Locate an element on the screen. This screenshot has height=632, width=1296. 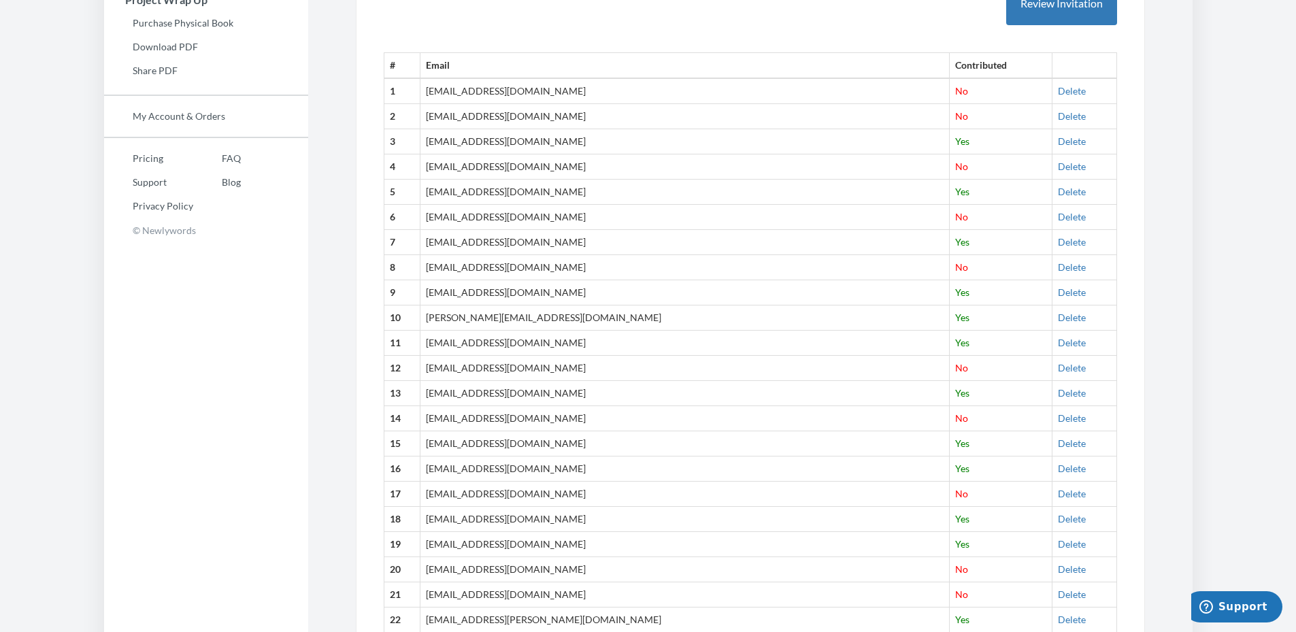
span: Support is located at coordinates (52, 16).